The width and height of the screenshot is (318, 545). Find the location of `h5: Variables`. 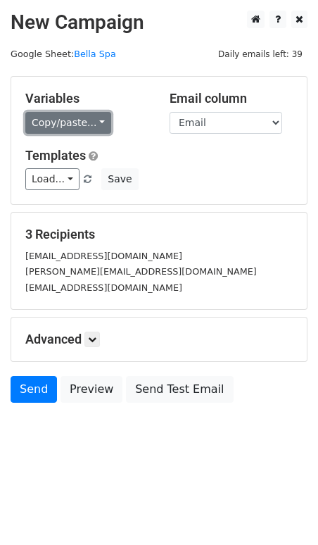

h5: Variables is located at coordinates (87, 99).